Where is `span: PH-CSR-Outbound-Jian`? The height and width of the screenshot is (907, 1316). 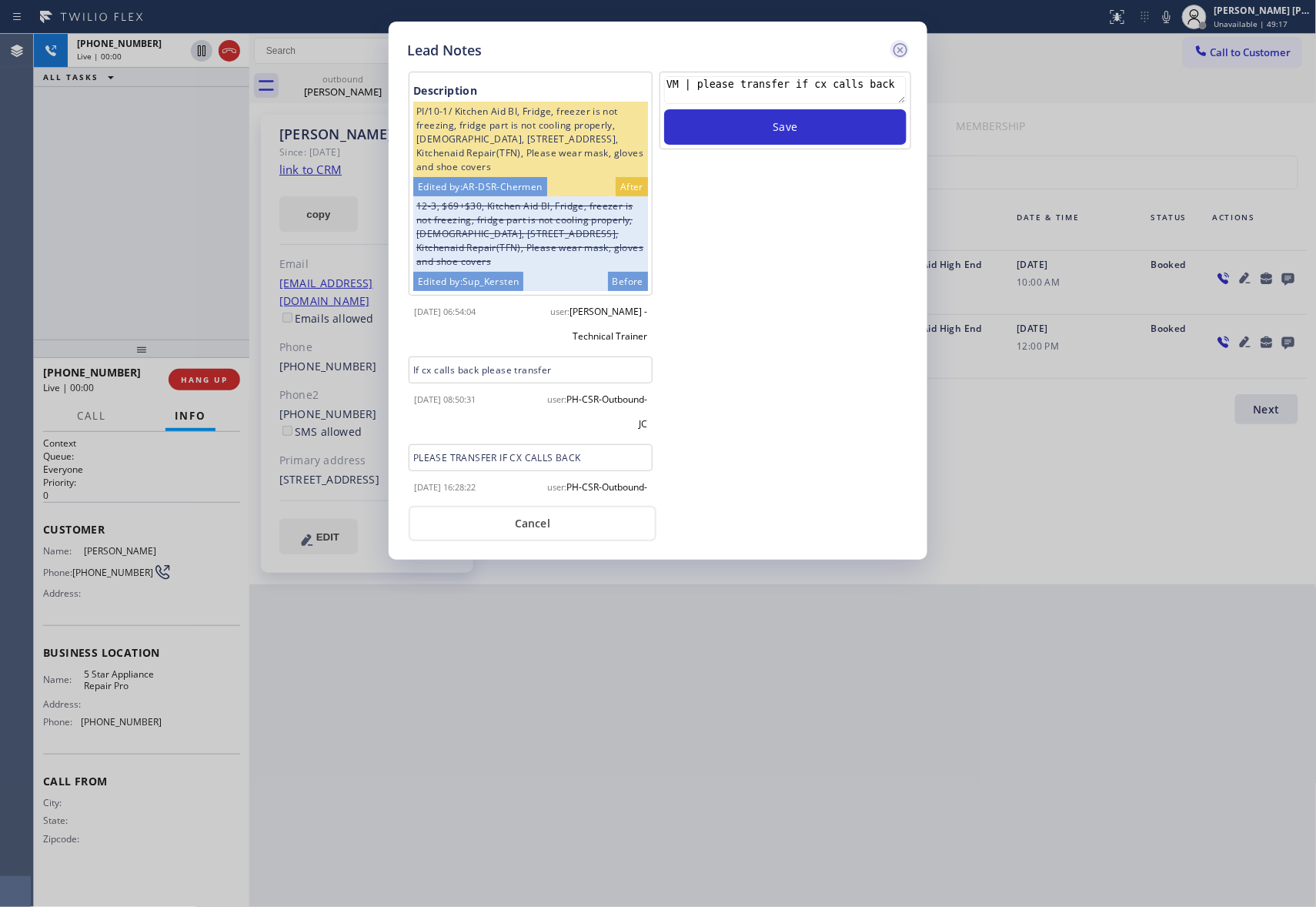 span: PH-CSR-Outbound-Jian is located at coordinates (607, 499).